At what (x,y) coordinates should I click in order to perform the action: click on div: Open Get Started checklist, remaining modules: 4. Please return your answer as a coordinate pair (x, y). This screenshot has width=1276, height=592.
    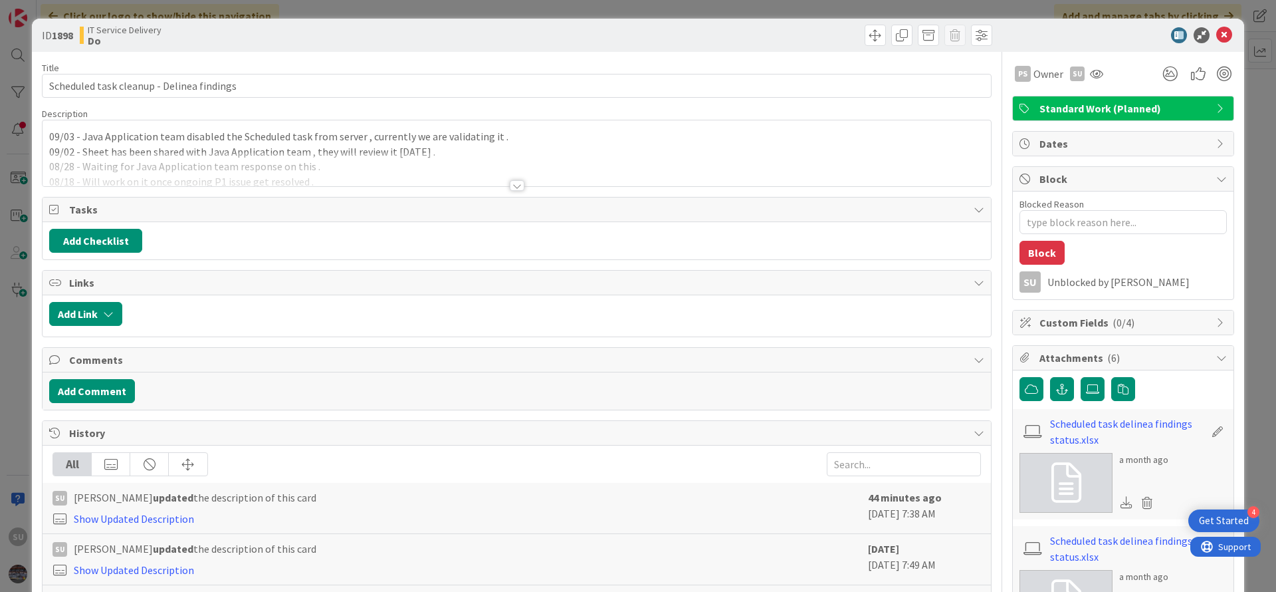
    Looking at the image, I should click on (1224, 520).